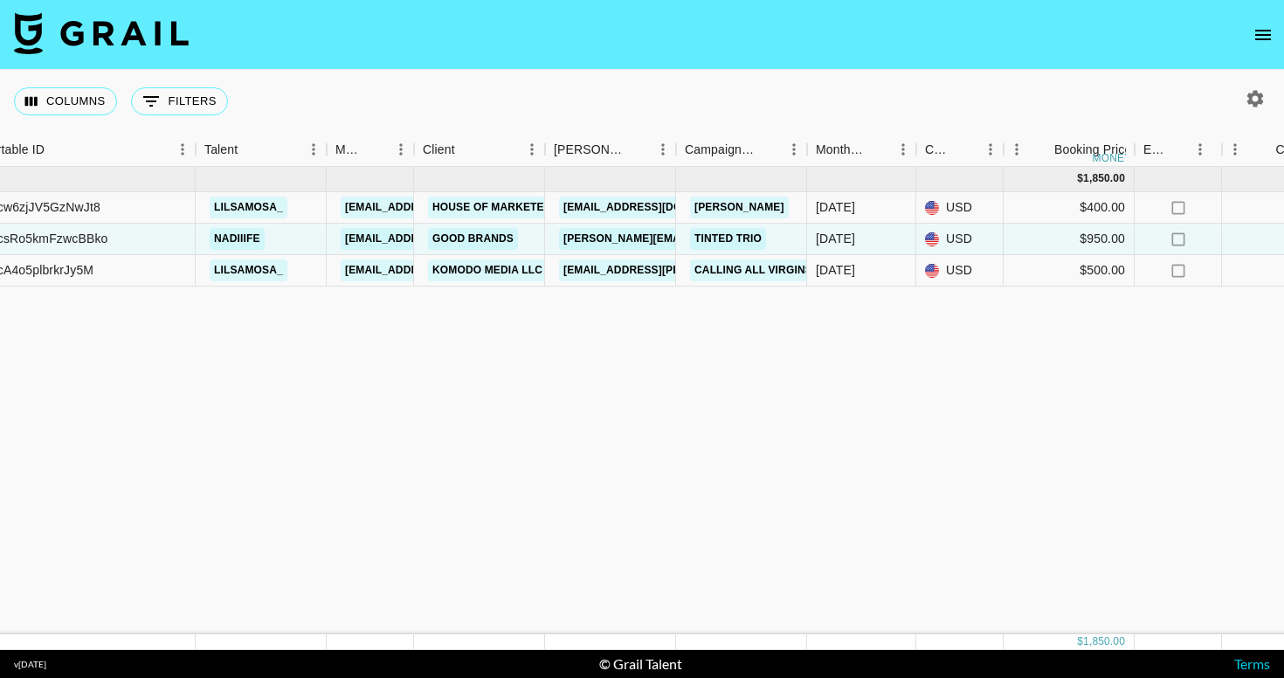  Describe the element at coordinates (473, 238) in the screenshot. I see `a: Good Brands` at that location.